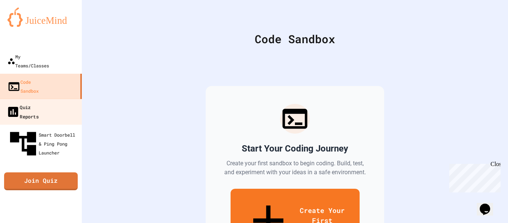 This screenshot has height=223, width=508. I want to click on img: logo-orange.svg, so click(41, 17).